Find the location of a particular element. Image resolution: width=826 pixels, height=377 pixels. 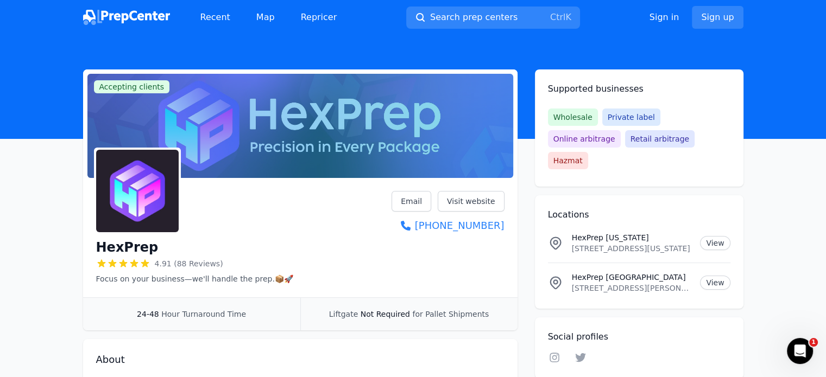

p: Focus on your business—we'll handle the prep.📦🚀 is located at coordinates (194, 279).